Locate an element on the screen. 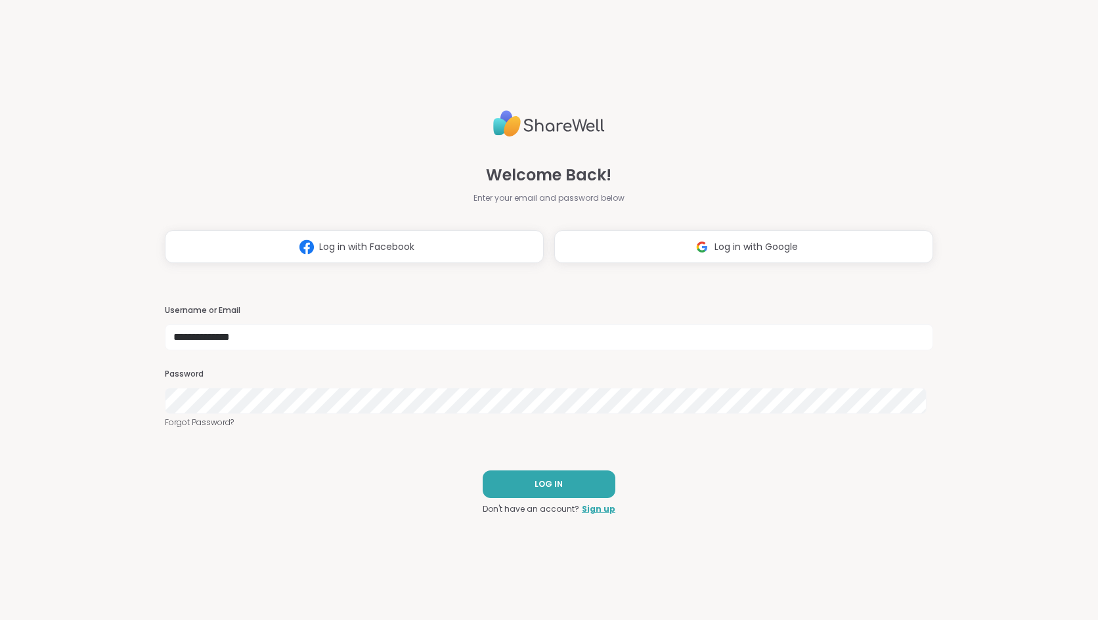 This screenshot has height=620, width=1098. img: ShareWell Logo is located at coordinates (549, 123).